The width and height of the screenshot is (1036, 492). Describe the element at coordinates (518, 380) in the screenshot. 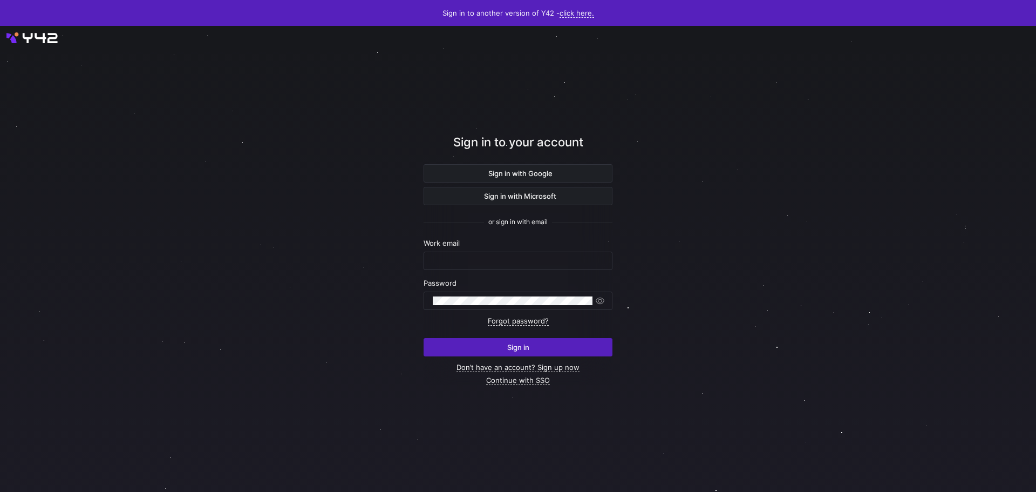

I see `a: Continue with SSO` at that location.